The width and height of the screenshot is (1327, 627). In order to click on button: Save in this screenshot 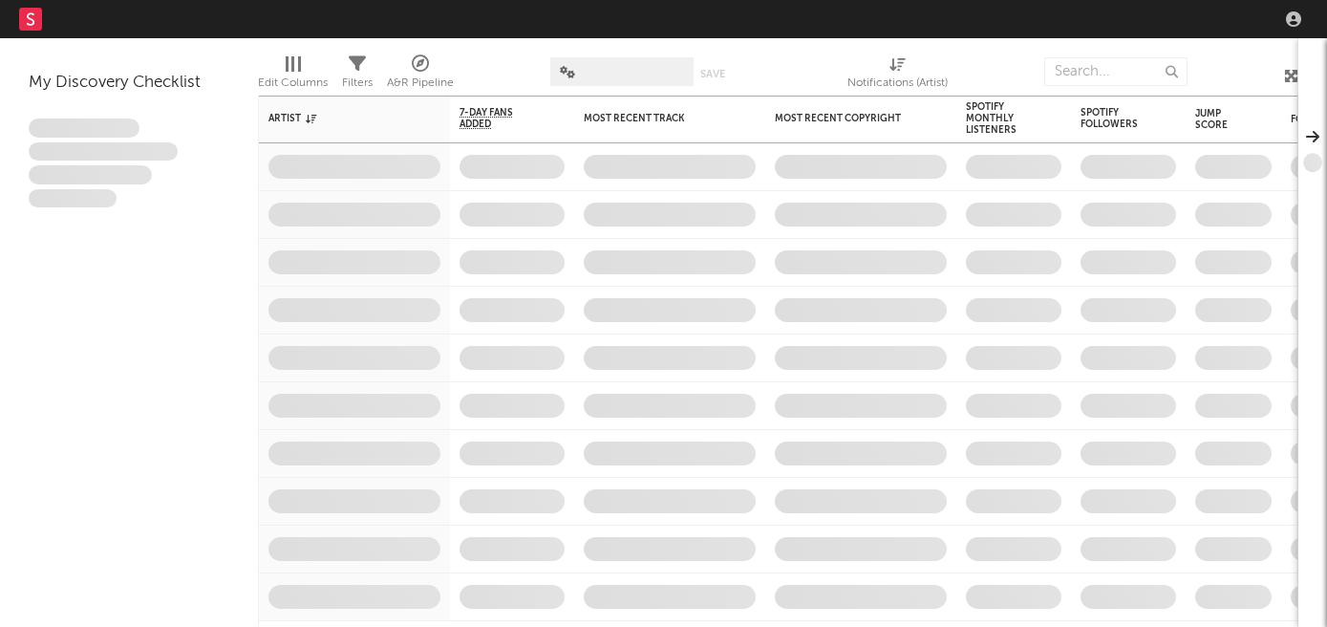, I will do `click(713, 74)`.